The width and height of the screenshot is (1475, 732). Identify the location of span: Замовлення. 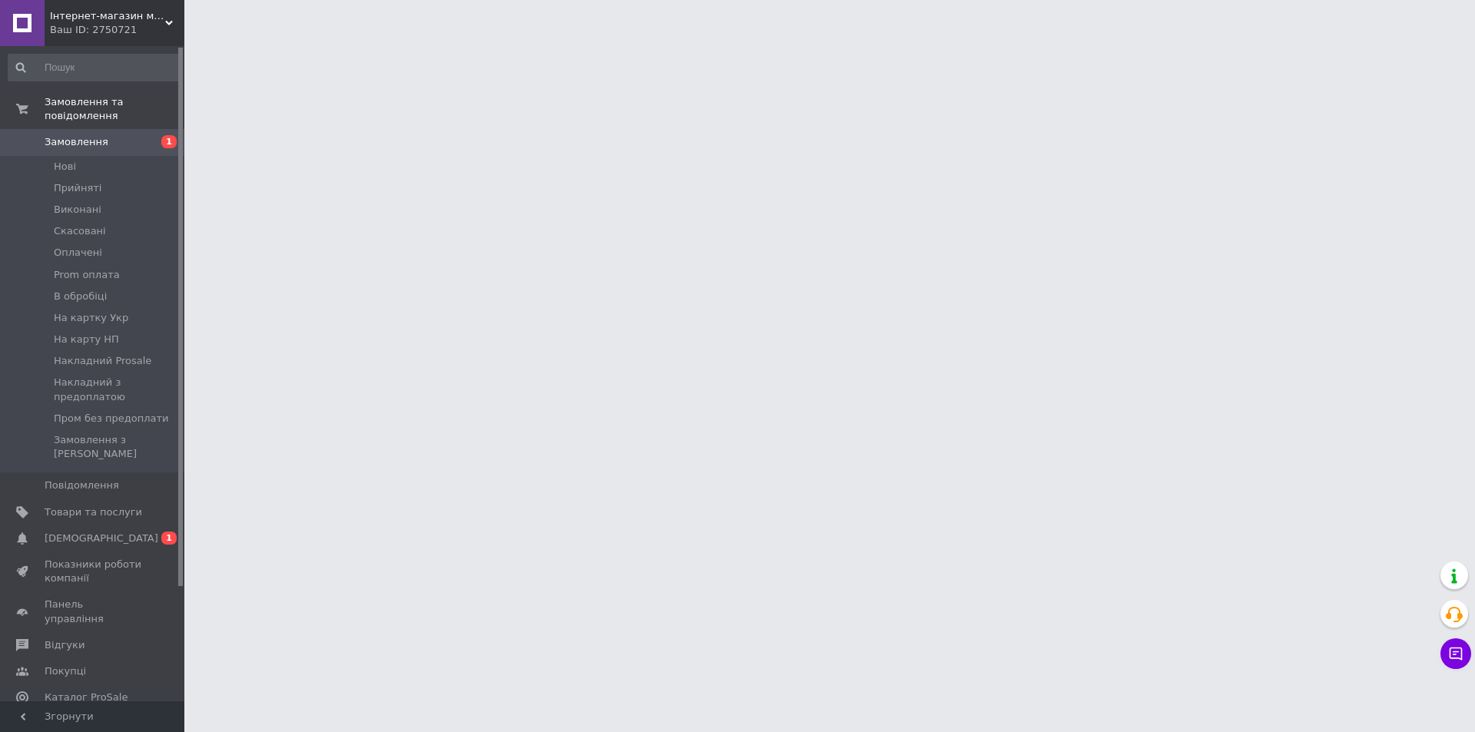
(76, 142).